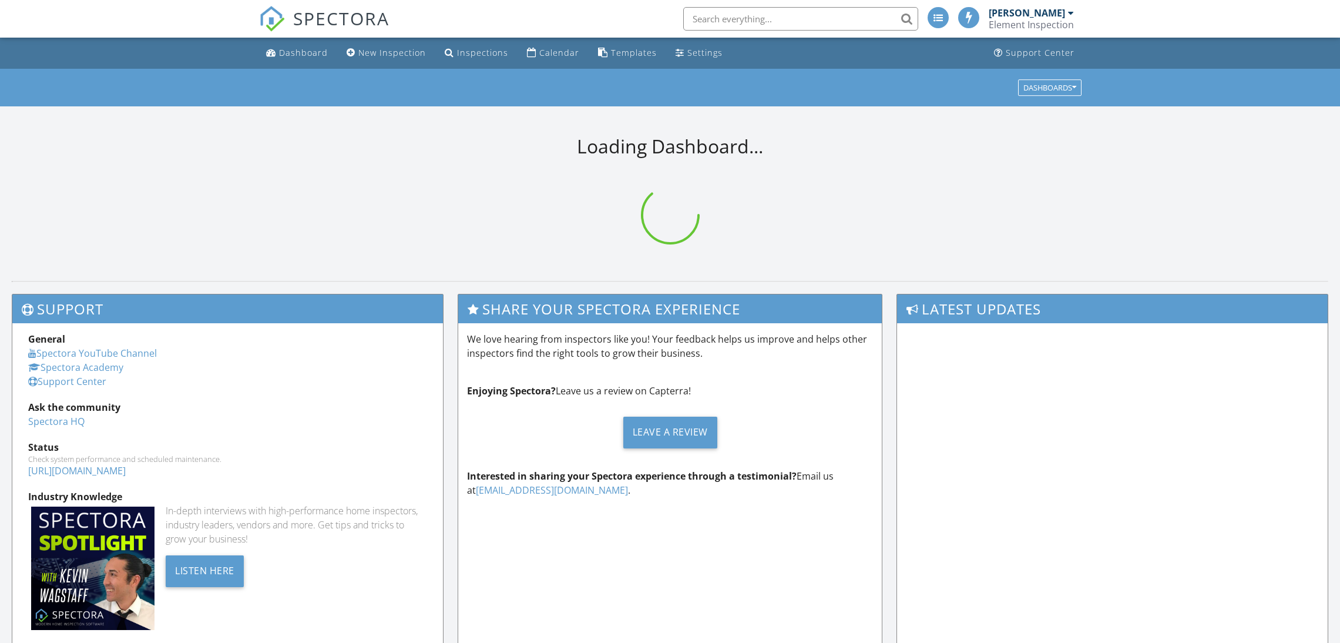  I want to click on a: New Inspection, so click(386, 53).